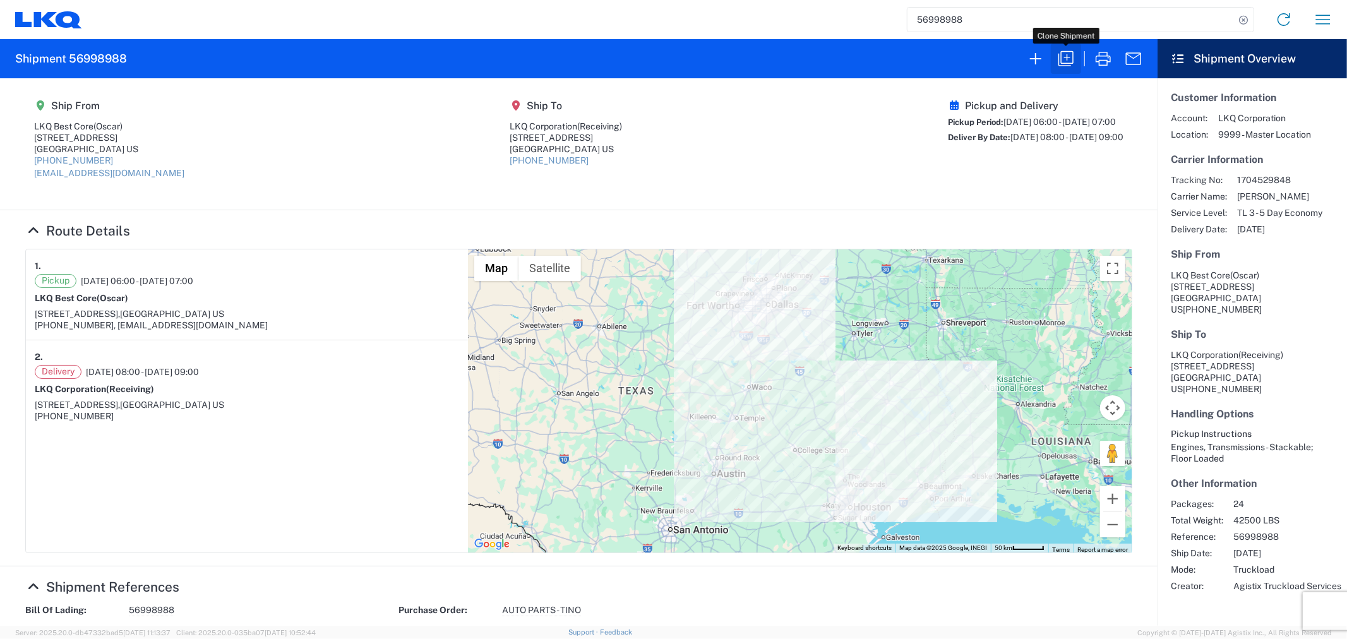 The image size is (1347, 639). Describe the element at coordinates (1253, 434) in the screenshot. I see `h6: Pickup Instructions` at that location.